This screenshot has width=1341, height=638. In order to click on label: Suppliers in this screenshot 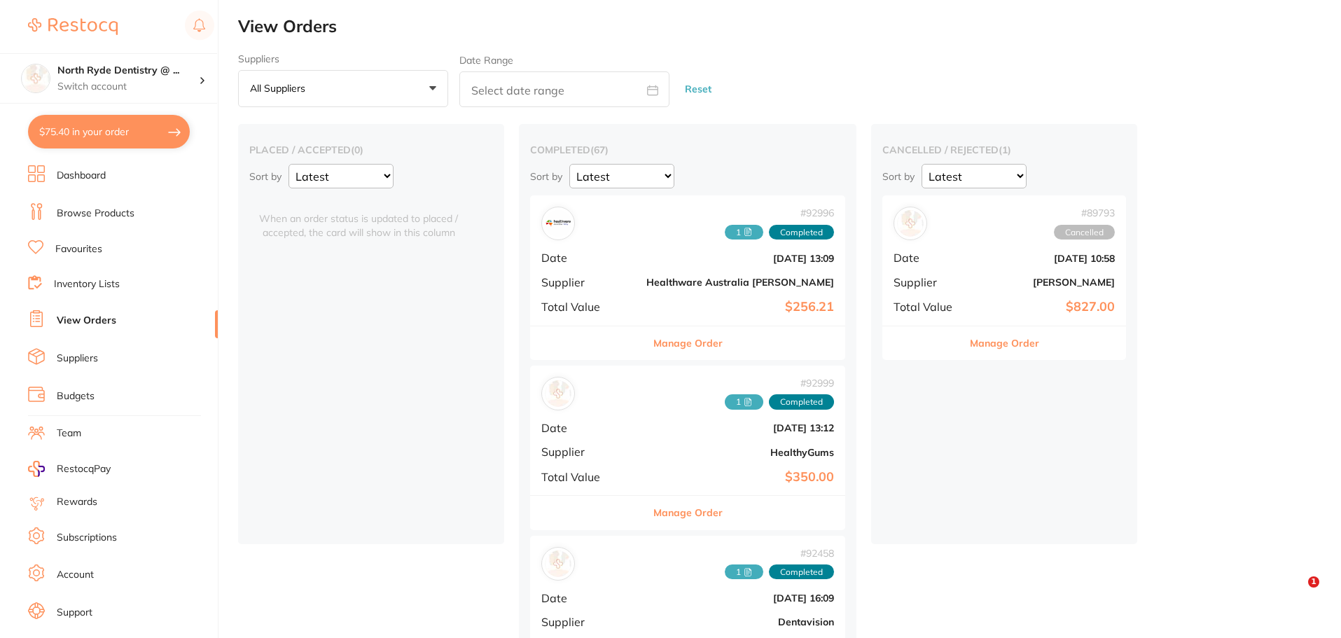, I will do `click(343, 59)`.